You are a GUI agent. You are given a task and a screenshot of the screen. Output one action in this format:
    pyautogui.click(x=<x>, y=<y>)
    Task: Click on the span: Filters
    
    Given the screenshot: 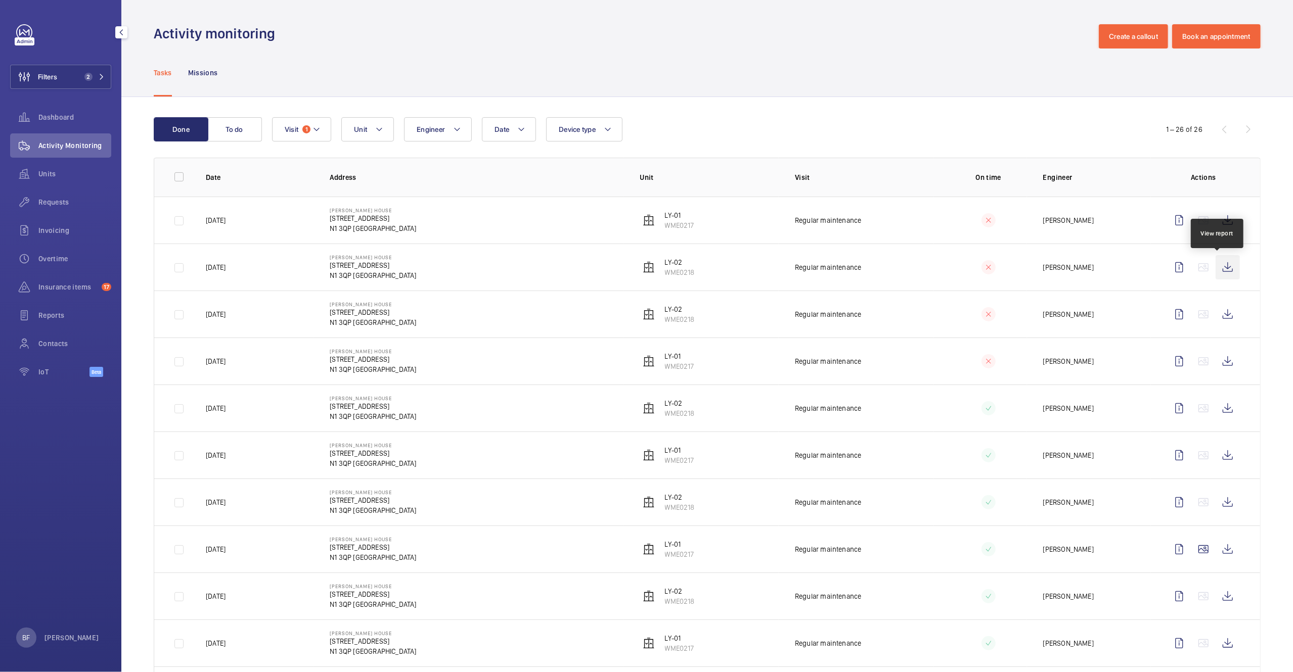 What is the action you would take?
    pyautogui.click(x=48, y=77)
    